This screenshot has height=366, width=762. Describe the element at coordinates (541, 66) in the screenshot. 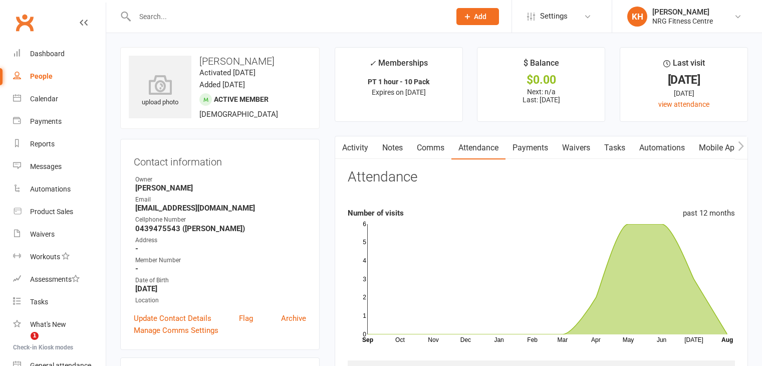

I see `div: $ Balance` at that location.